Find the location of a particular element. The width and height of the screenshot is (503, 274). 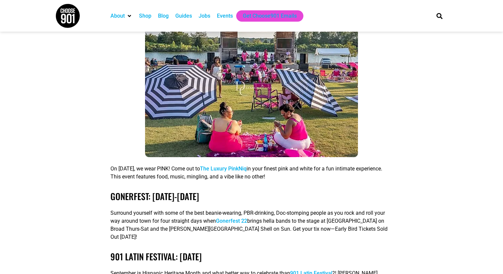

div: Blog is located at coordinates (163, 16).